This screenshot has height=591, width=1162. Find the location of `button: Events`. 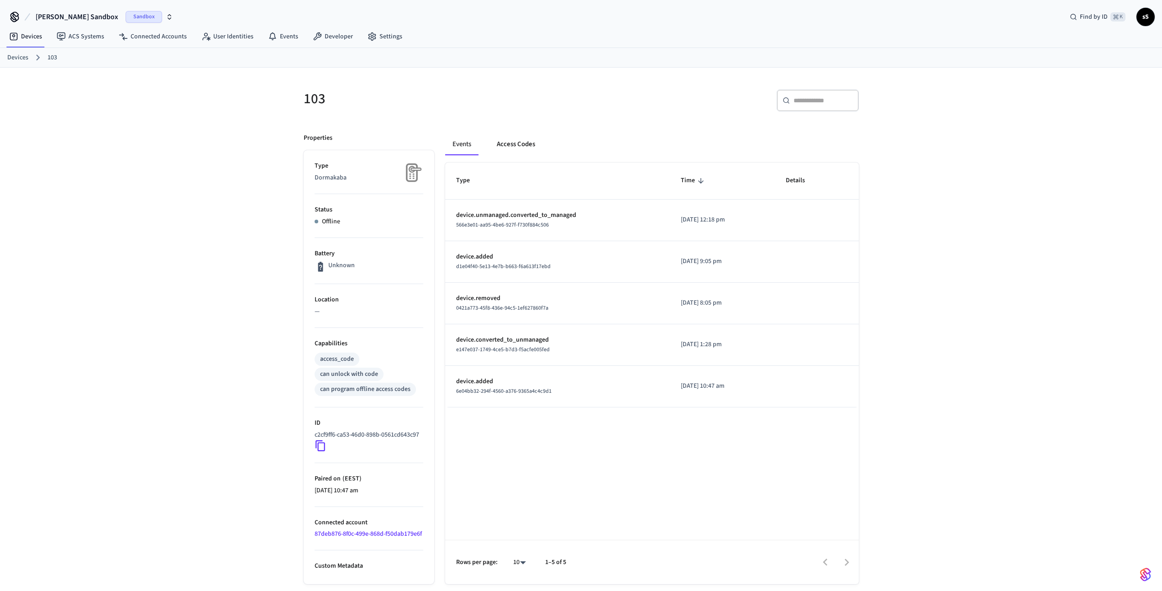

button: Events is located at coordinates (462, 144).